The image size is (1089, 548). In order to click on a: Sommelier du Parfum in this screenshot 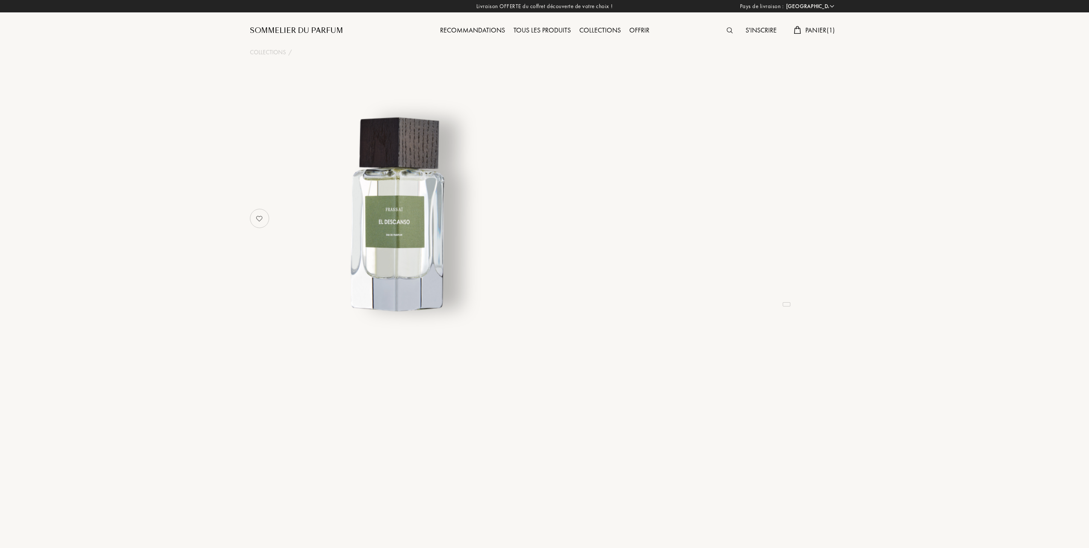, I will do `click(296, 31)`.